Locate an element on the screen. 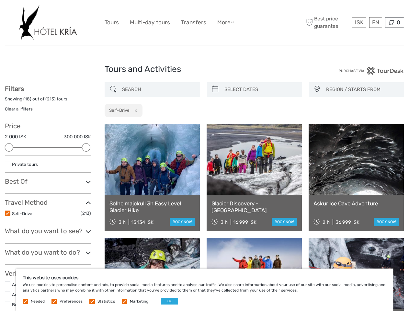 This screenshot has width=409, height=311. h2: Self-Drive is located at coordinates (119, 110).